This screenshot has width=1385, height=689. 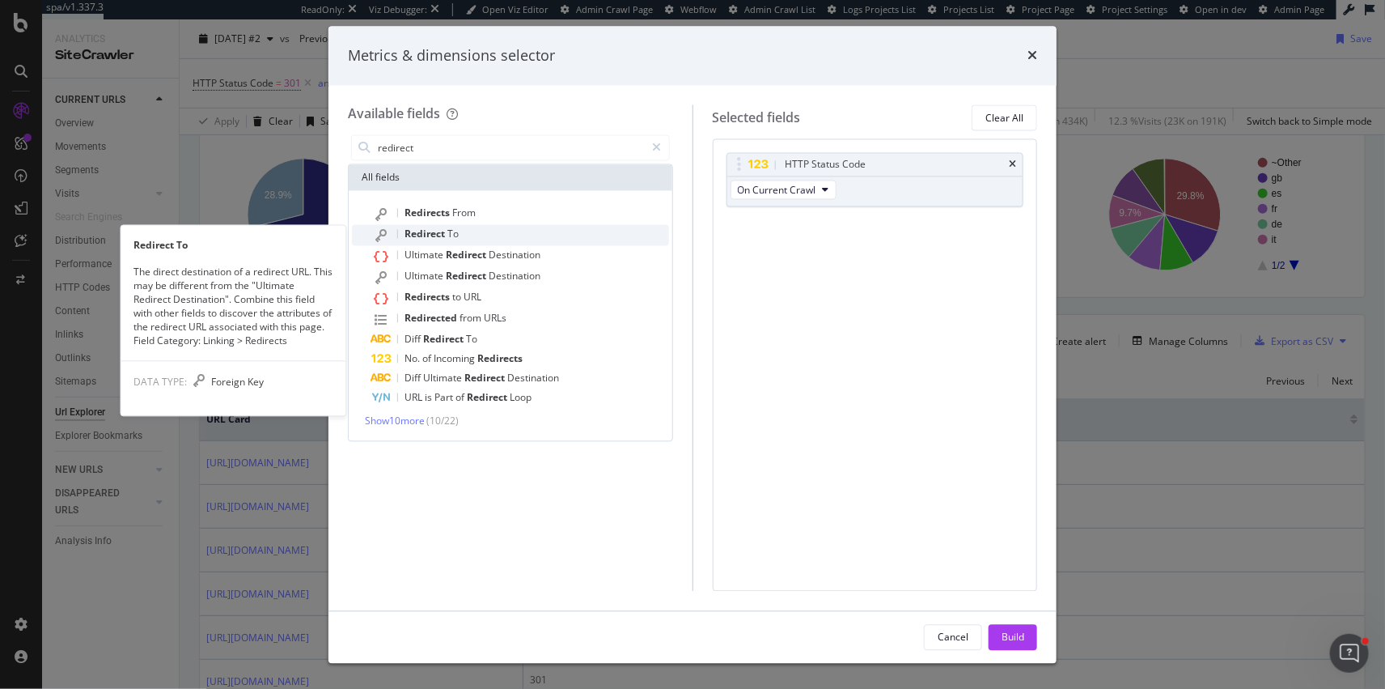 What do you see at coordinates (395, 421) in the screenshot?
I see `span: Show 10 more` at bounding box center [395, 421].